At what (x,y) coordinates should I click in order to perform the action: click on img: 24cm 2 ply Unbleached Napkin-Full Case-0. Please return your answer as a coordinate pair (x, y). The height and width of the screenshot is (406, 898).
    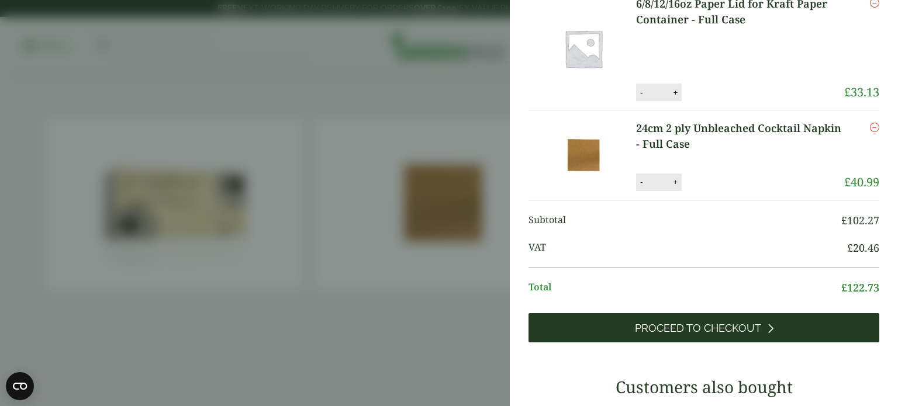
    Looking at the image, I should click on (583, 155).